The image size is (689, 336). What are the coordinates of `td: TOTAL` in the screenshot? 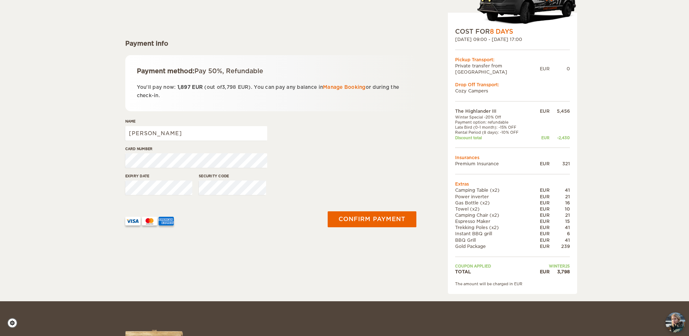 It's located at (494, 271).